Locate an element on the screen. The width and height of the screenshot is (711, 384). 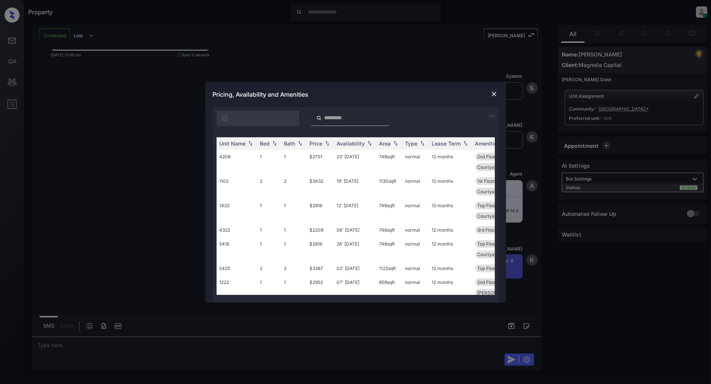
td: 4208 is located at coordinates (237, 162).